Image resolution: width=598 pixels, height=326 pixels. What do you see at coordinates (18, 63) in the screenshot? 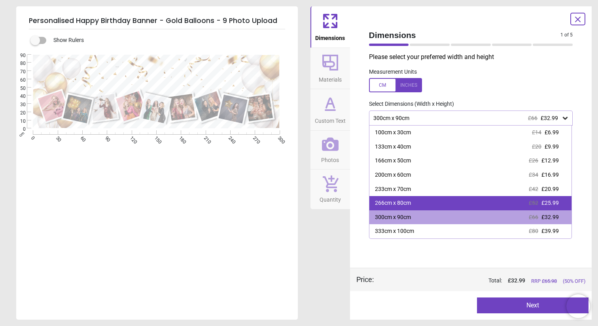
I see `span: 80` at bounding box center [18, 63].